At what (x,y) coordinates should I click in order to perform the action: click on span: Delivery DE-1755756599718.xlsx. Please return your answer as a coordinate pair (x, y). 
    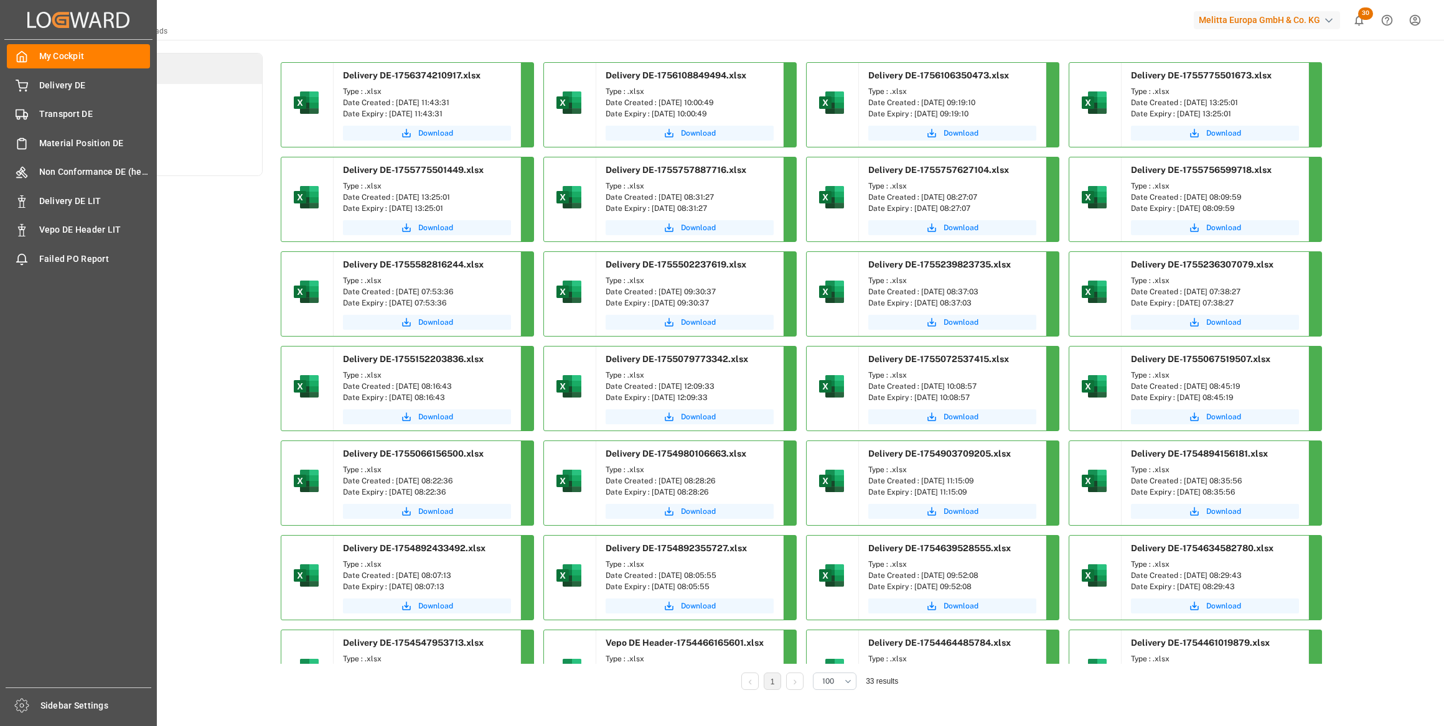
    Looking at the image, I should click on (1201, 170).